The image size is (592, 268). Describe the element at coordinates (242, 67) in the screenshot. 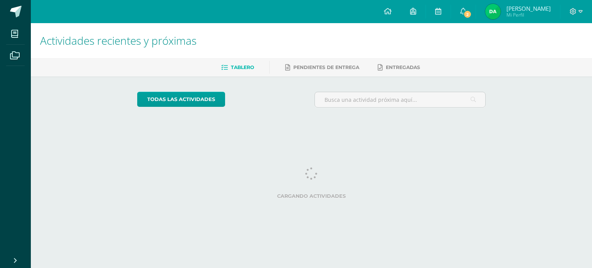

I see `span: Tablero` at that location.